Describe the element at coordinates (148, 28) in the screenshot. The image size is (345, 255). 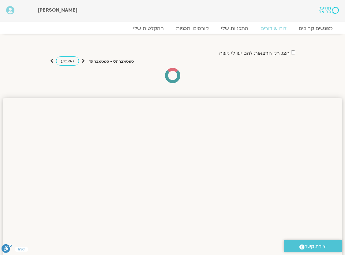
I see `a: ההקלטות שלי` at that location.